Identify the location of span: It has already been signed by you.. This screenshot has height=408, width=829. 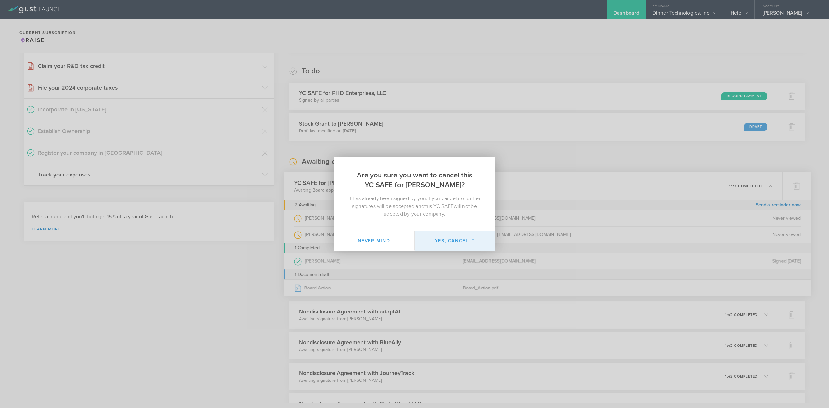
(388, 199).